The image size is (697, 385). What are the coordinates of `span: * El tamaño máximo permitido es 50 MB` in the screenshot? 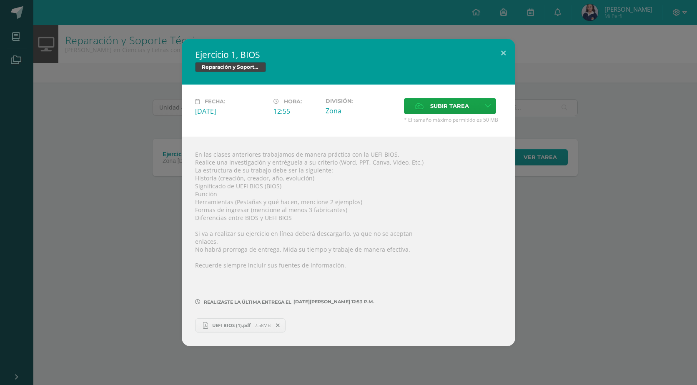 It's located at (453, 120).